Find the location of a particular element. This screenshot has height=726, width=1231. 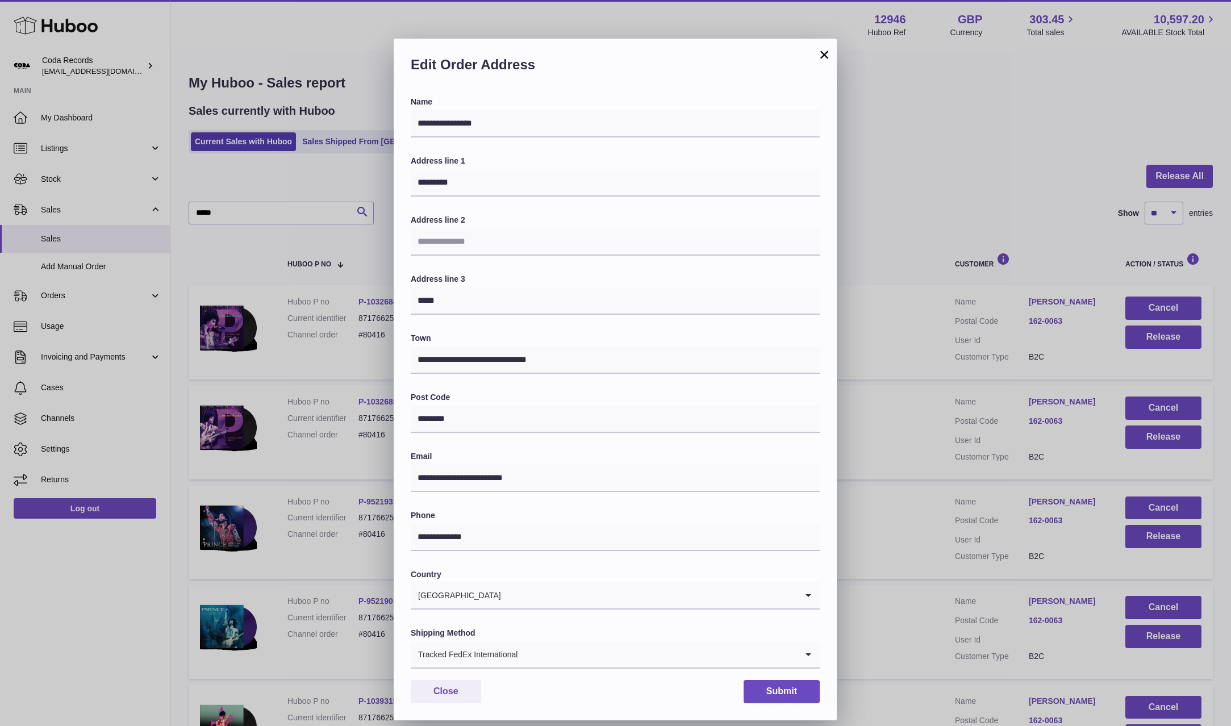

h2: Edit Order Address is located at coordinates (615, 68).